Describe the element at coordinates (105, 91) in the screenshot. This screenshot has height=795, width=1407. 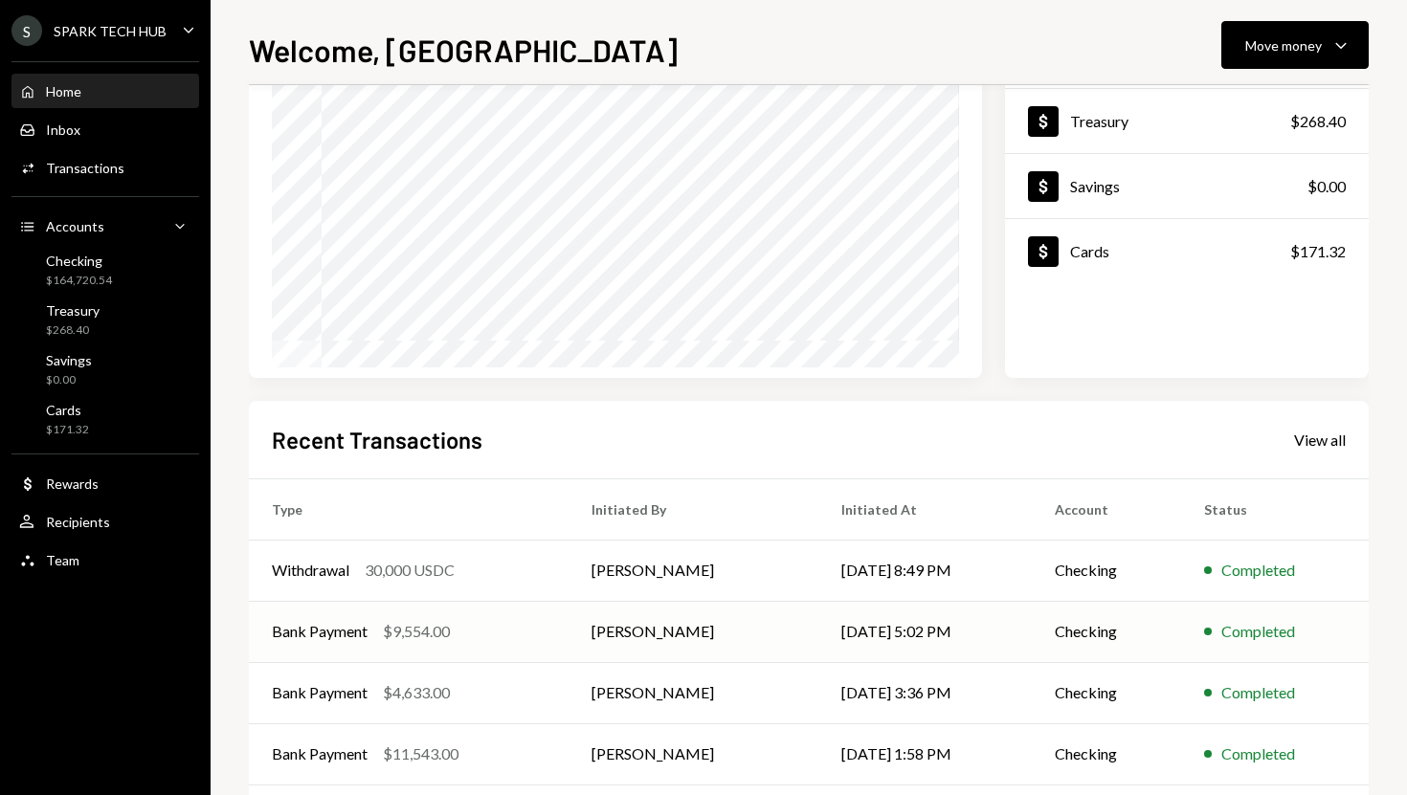
I see `a: Home` at that location.